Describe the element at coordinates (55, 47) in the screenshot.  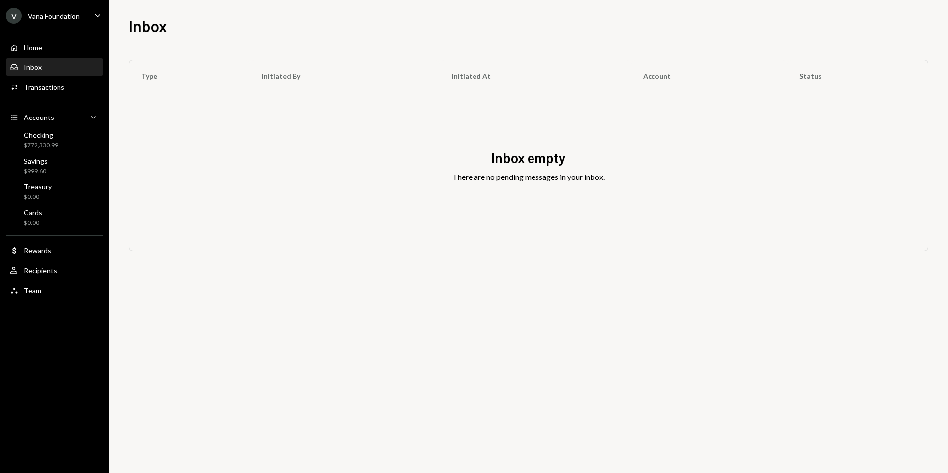
I see `a: Home` at that location.